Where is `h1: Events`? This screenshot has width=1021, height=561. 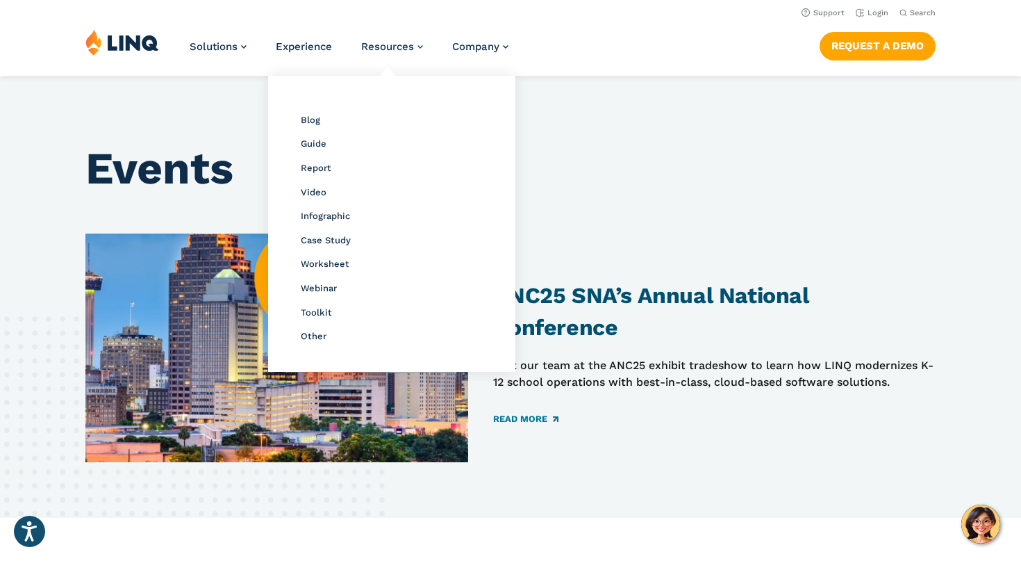
h1: Events is located at coordinates (511, 169).